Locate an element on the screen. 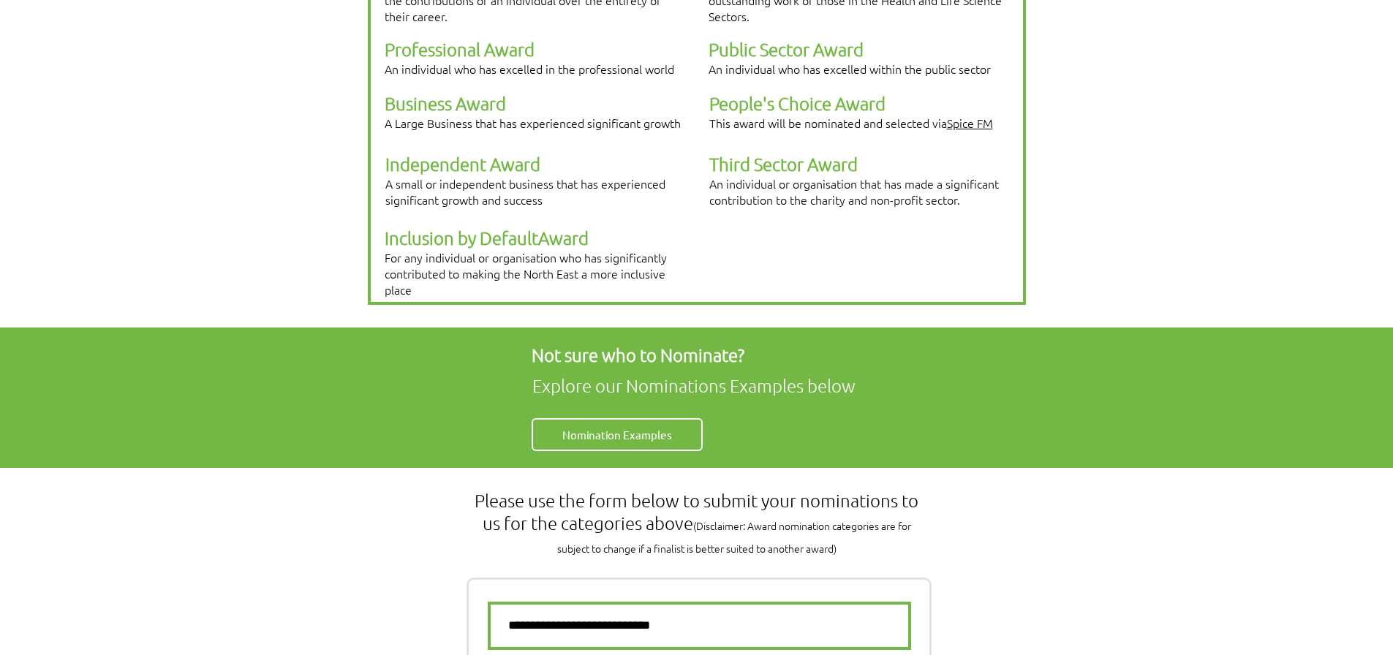 The height and width of the screenshot is (655, 1393). span: Third Sector Award is located at coordinates (783, 164).